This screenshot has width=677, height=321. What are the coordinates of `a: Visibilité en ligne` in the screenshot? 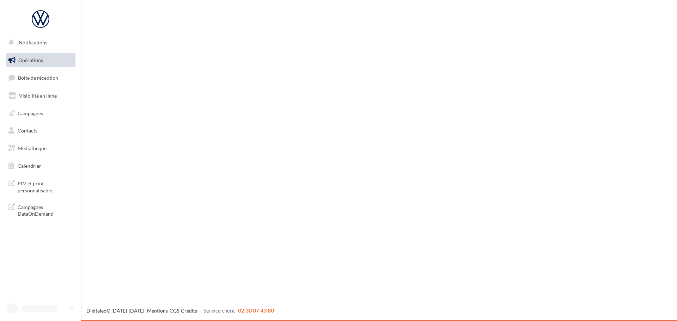 It's located at (41, 96).